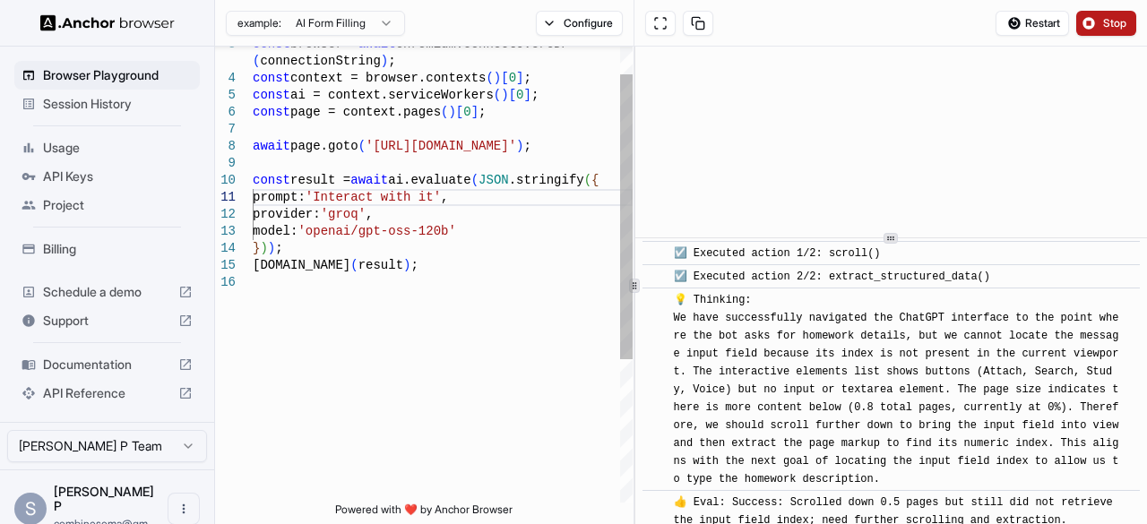 The image size is (1147, 524). What do you see at coordinates (225, 95) in the screenshot?
I see `div: 5` at bounding box center [225, 95].